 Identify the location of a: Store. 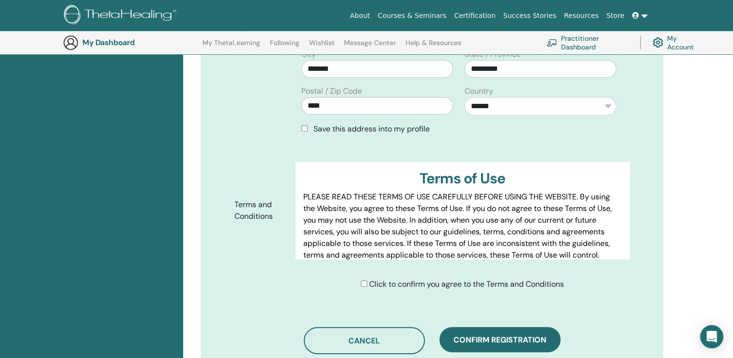
(615, 16).